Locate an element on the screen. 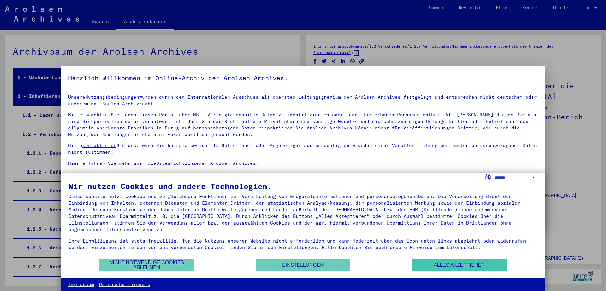  p: Von einigen Dokumenten werden in den Arolsen Archives nur Kopien aufbewahrt.Die Originale sowie d... is located at coordinates (303, 178).